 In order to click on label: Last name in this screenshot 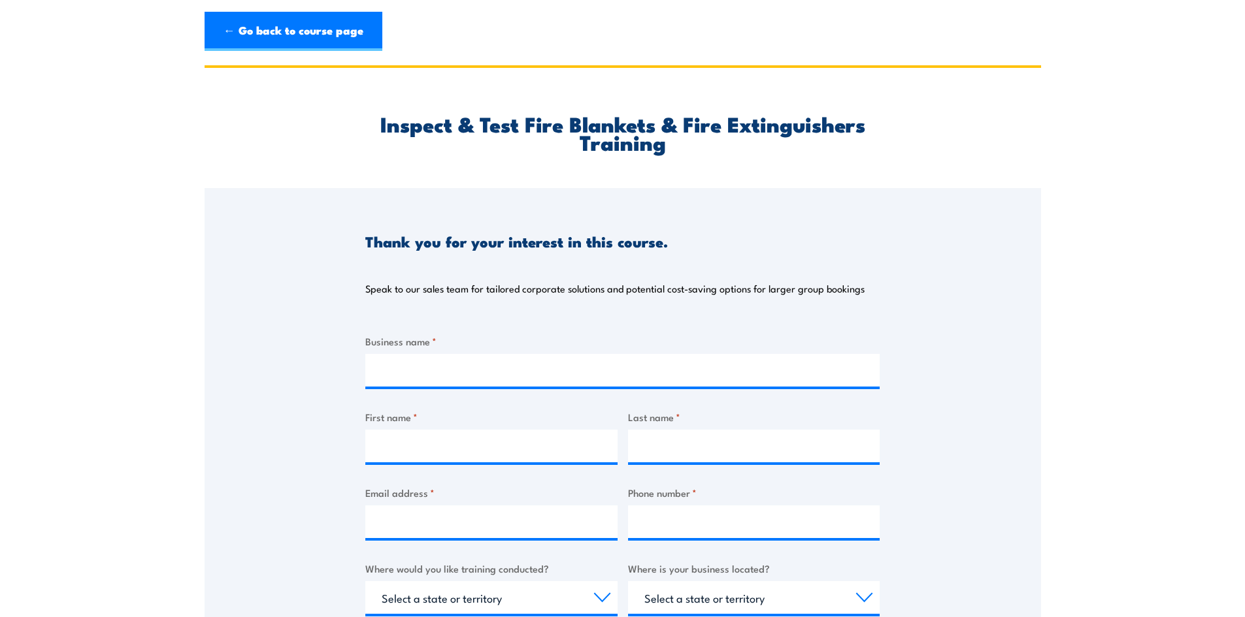, I will do `click(754, 417)`.